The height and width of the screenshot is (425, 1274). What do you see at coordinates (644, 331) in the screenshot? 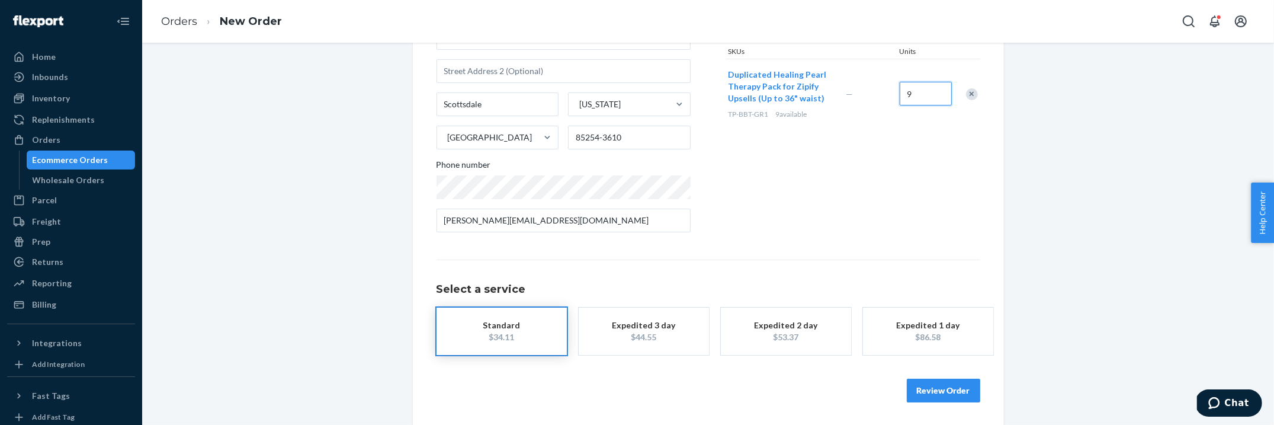
I see `button: Expedited 3 day$44.55` at bounding box center [644, 331].